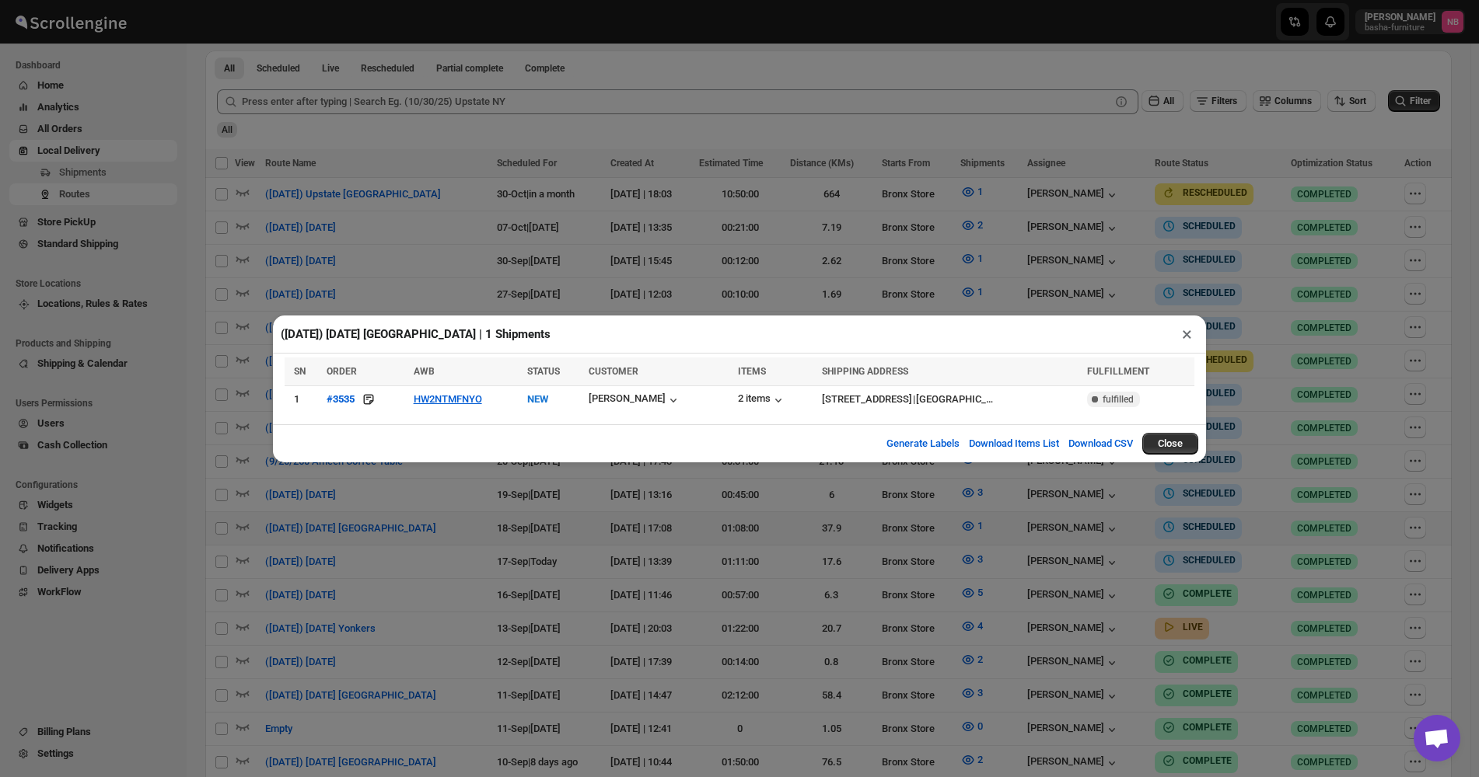 The width and height of the screenshot is (1479, 777). What do you see at coordinates (1118, 400) in the screenshot?
I see `span: fulfilled` at bounding box center [1118, 400].